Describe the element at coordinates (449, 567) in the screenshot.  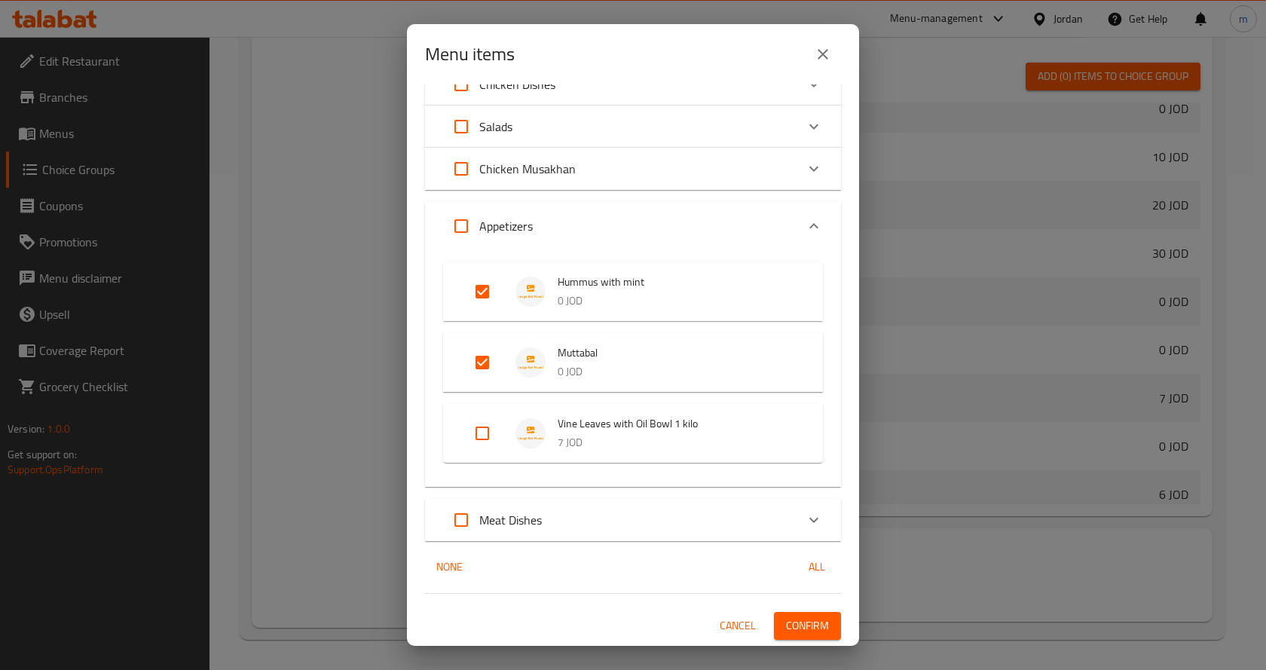
I see `button: None` at that location.